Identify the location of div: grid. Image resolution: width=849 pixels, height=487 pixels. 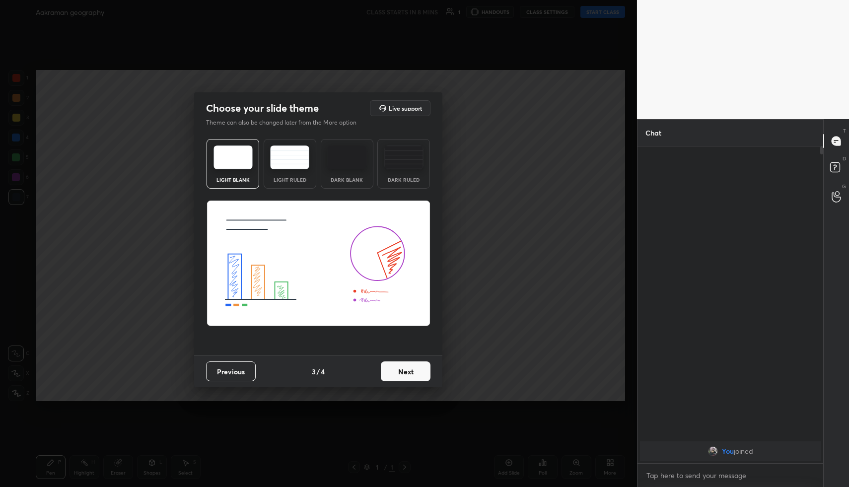
(730, 451).